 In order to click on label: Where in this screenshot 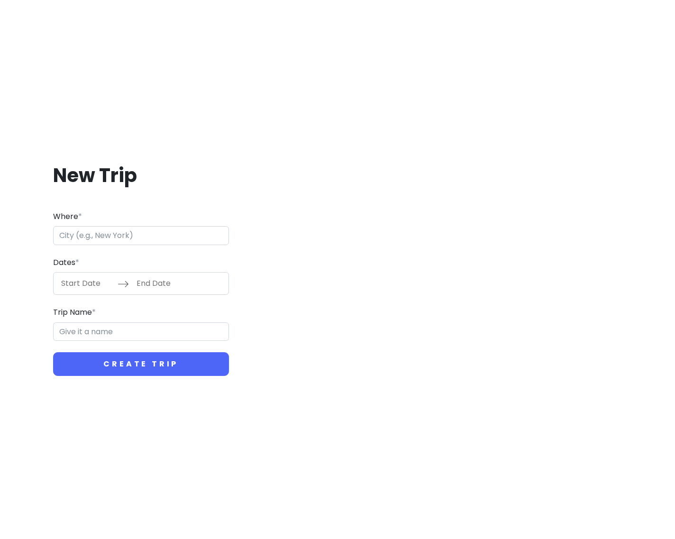, I will do `click(67, 217)`.